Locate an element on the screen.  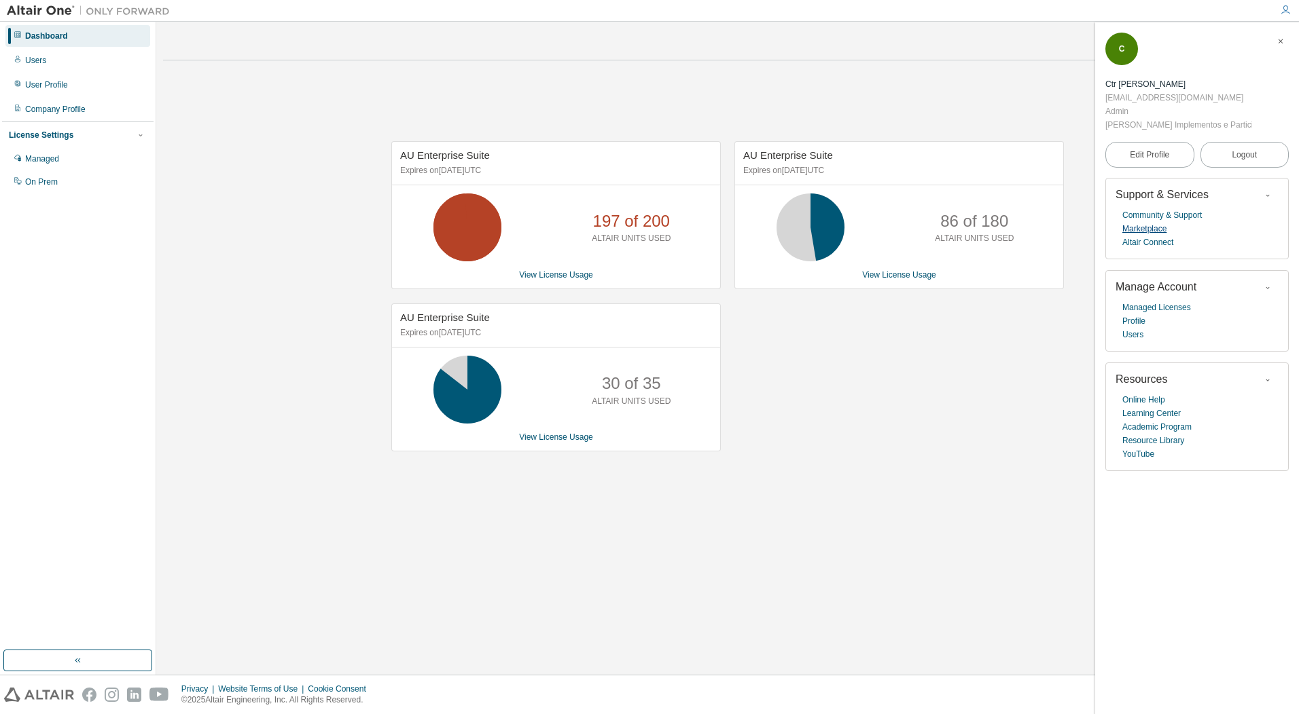
div: Website Terms of Use is located at coordinates (263, 689).